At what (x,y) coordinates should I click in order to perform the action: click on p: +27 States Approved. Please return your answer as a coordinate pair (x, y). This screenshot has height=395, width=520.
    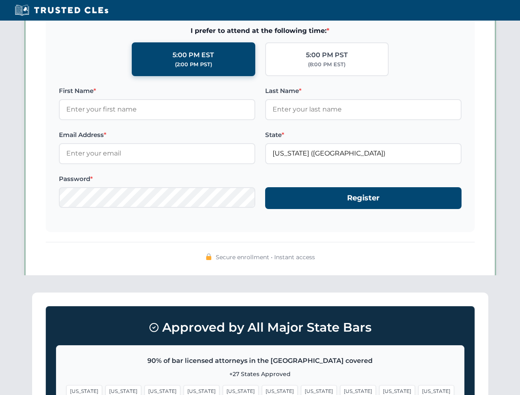
    Looking at the image, I should click on (260, 374).